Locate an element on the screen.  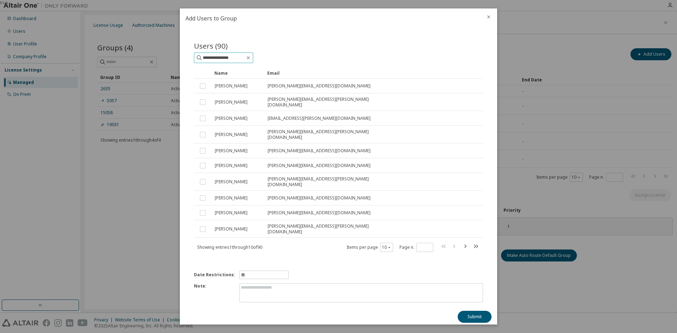
span: Users (90) is located at coordinates (211, 46).